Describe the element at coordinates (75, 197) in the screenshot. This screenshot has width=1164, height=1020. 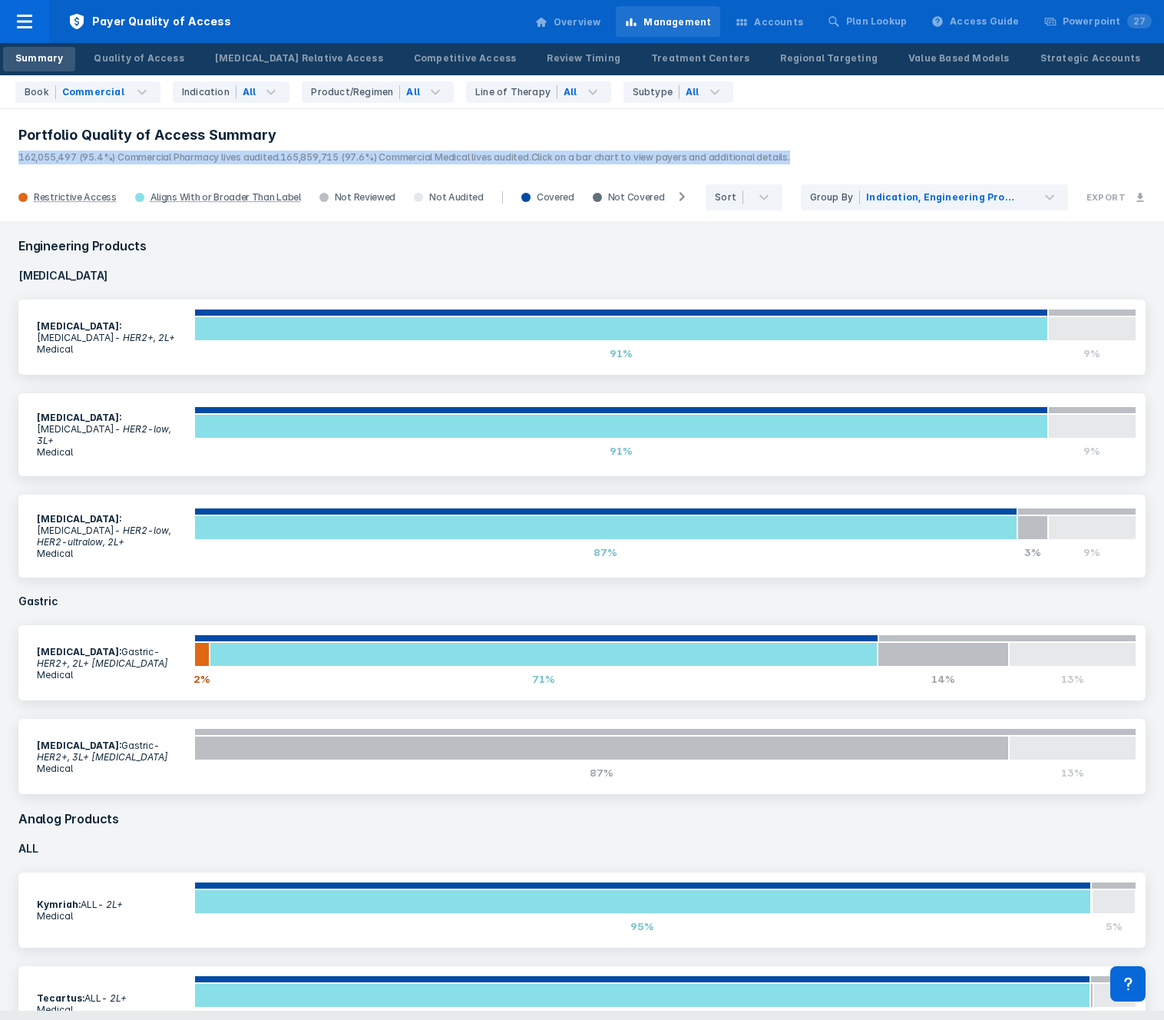
I see `div: Restrictive Access` at that location.